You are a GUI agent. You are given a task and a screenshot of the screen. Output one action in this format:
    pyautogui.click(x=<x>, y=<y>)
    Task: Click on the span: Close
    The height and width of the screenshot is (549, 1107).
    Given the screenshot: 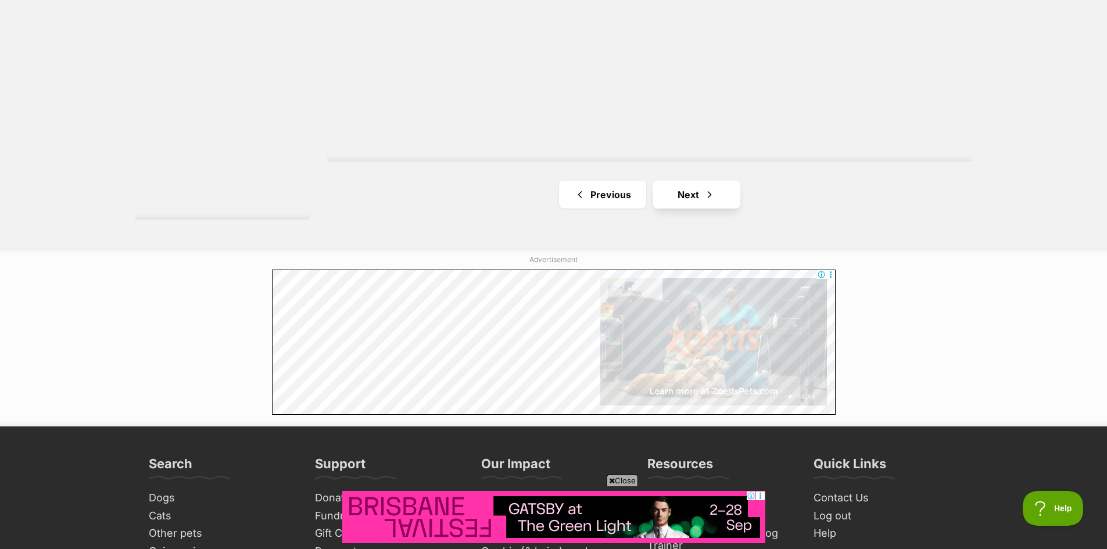 What is the action you would take?
    pyautogui.click(x=622, y=481)
    